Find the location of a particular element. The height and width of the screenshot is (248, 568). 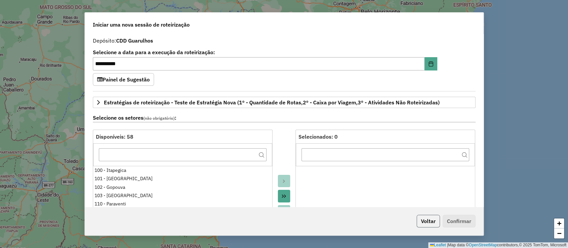

a: Leaflet is located at coordinates (438, 245).